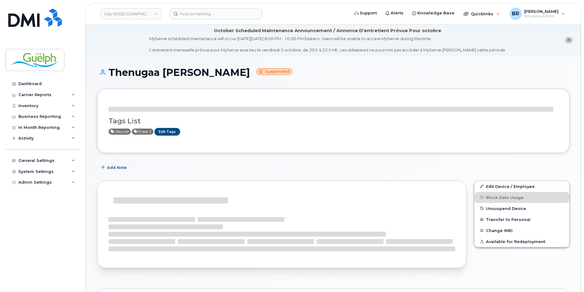  I want to click on button: Change IMEI, so click(522, 231).